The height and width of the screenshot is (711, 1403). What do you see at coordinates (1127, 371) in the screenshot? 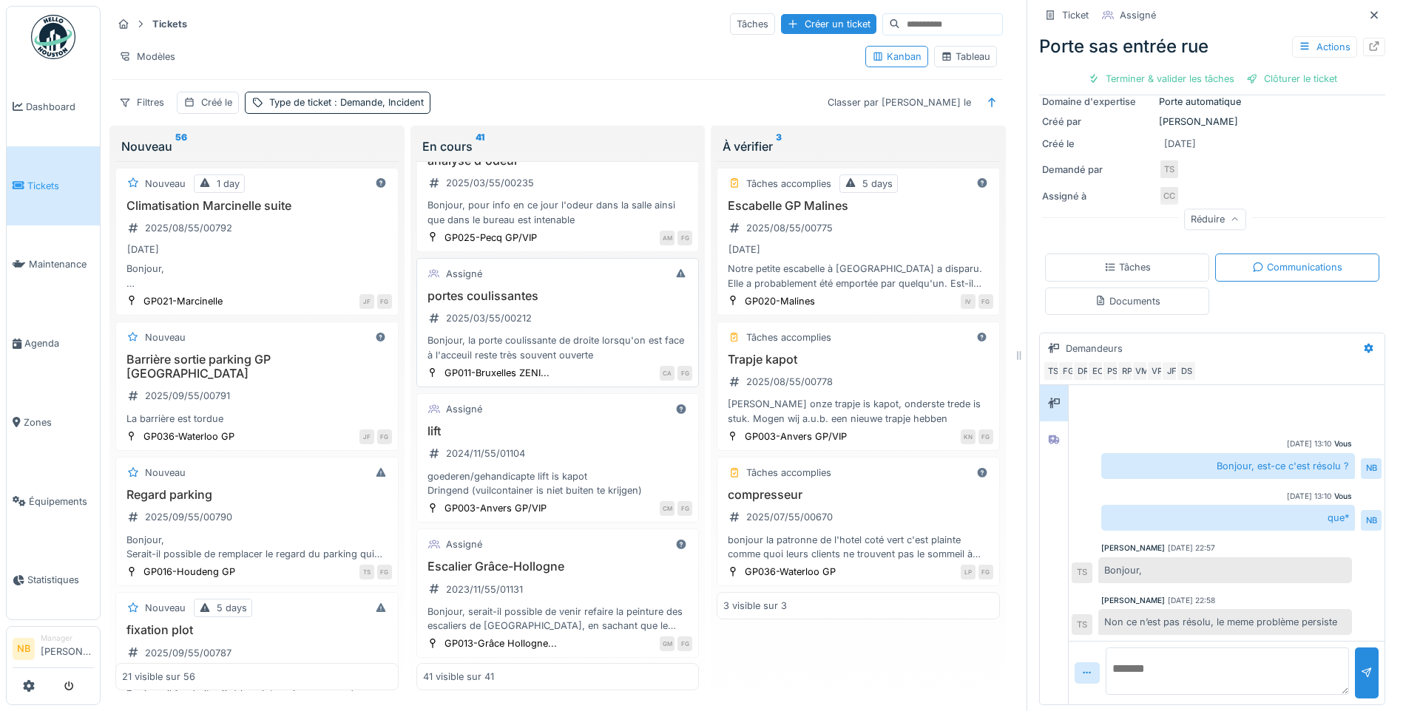
I see `div: RP` at bounding box center [1127, 371].